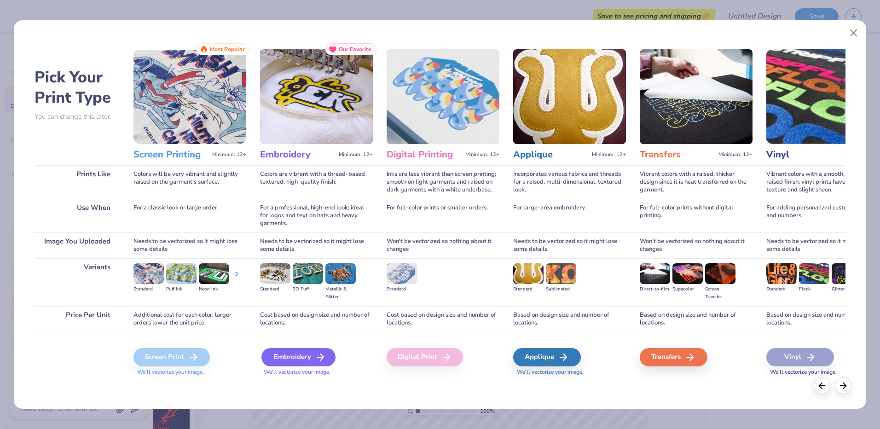 This screenshot has height=429, width=880. What do you see at coordinates (847, 273) in the screenshot?
I see `img: Glitter` at bounding box center [847, 273].